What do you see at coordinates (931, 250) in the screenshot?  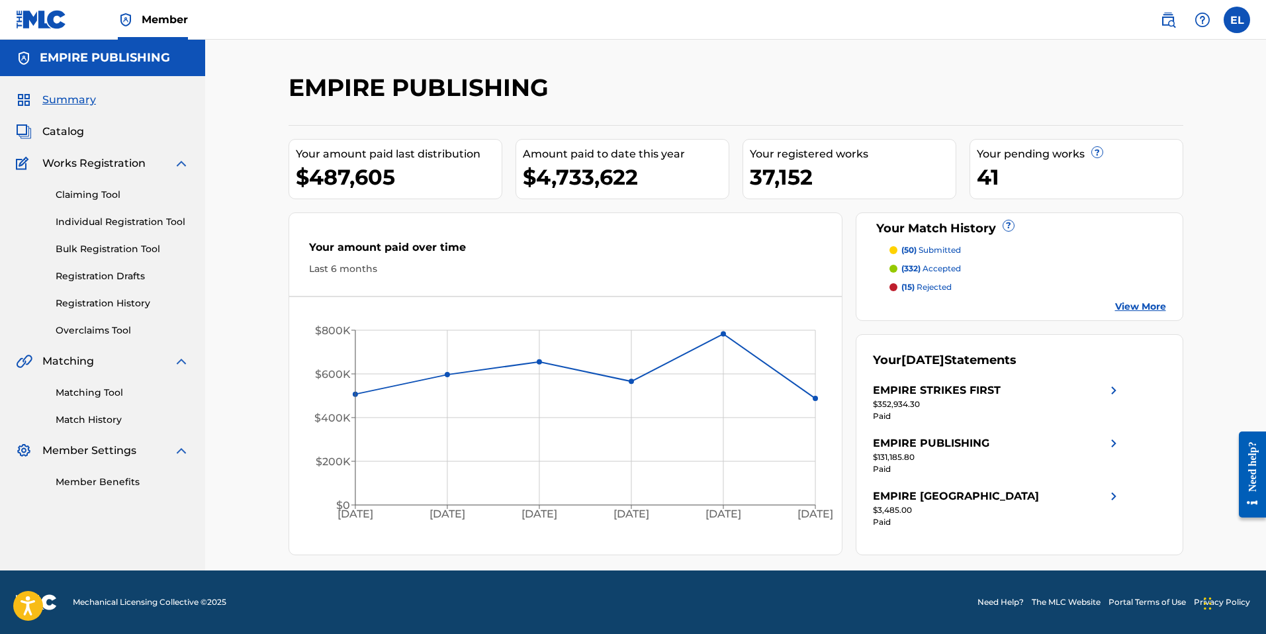 I see `p: submitted` at bounding box center [931, 250].